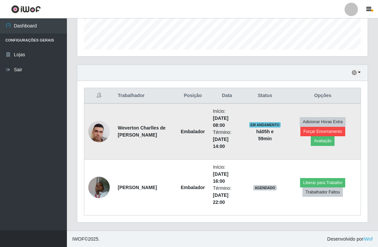 This screenshot has height=247, width=378. What do you see at coordinates (265, 188) in the screenshot?
I see `span: AGENDADO` at bounding box center [265, 188].